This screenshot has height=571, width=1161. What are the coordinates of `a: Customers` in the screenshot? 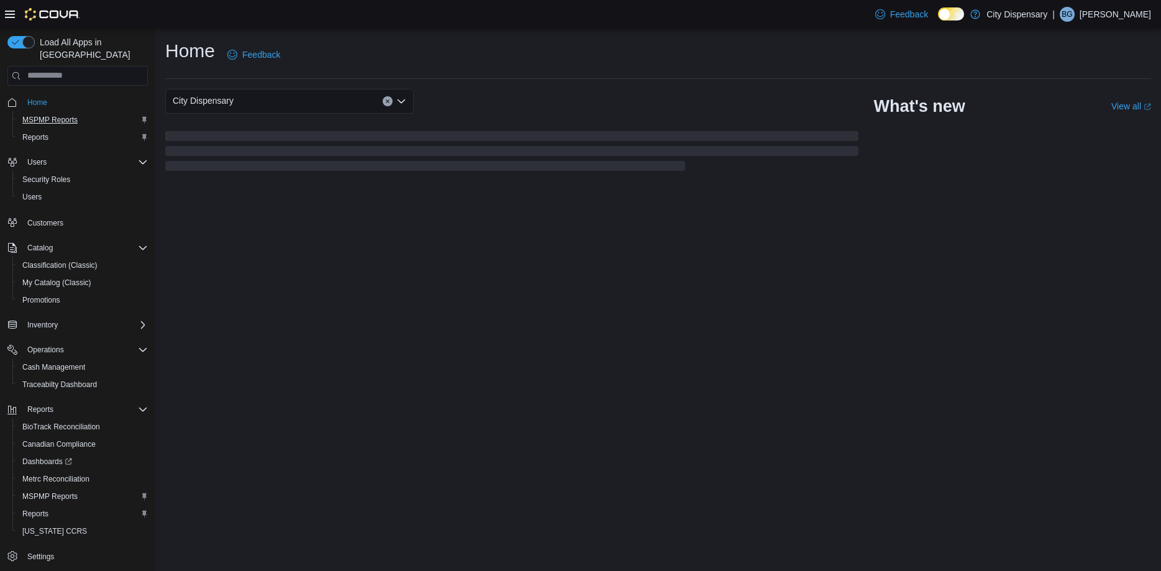 It's located at (45, 223).